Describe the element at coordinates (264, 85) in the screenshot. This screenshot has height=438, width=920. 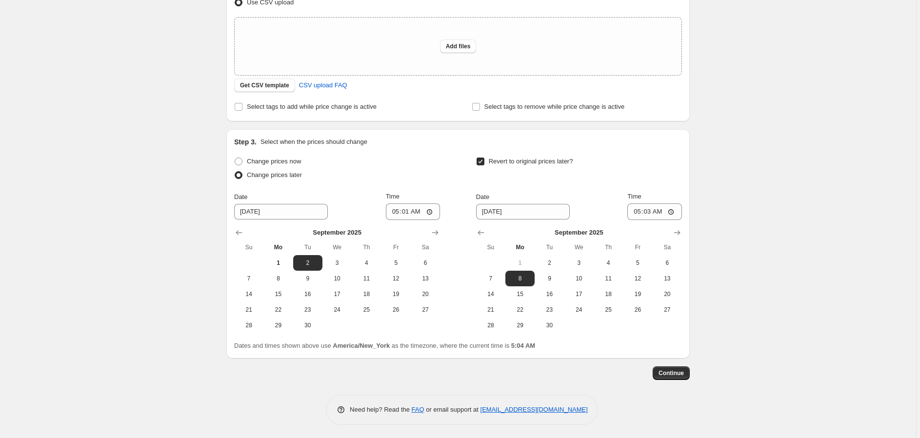
I see `button: Get CSV template` at that location.